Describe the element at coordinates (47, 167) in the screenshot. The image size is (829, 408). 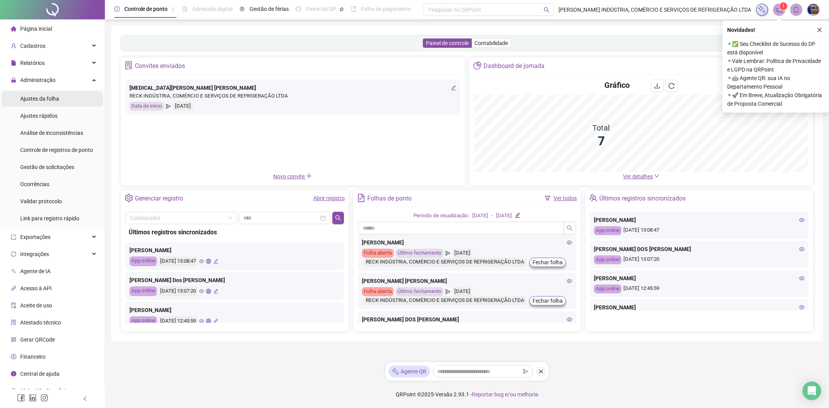
I see `span: Gestão de solicitações` at that location.